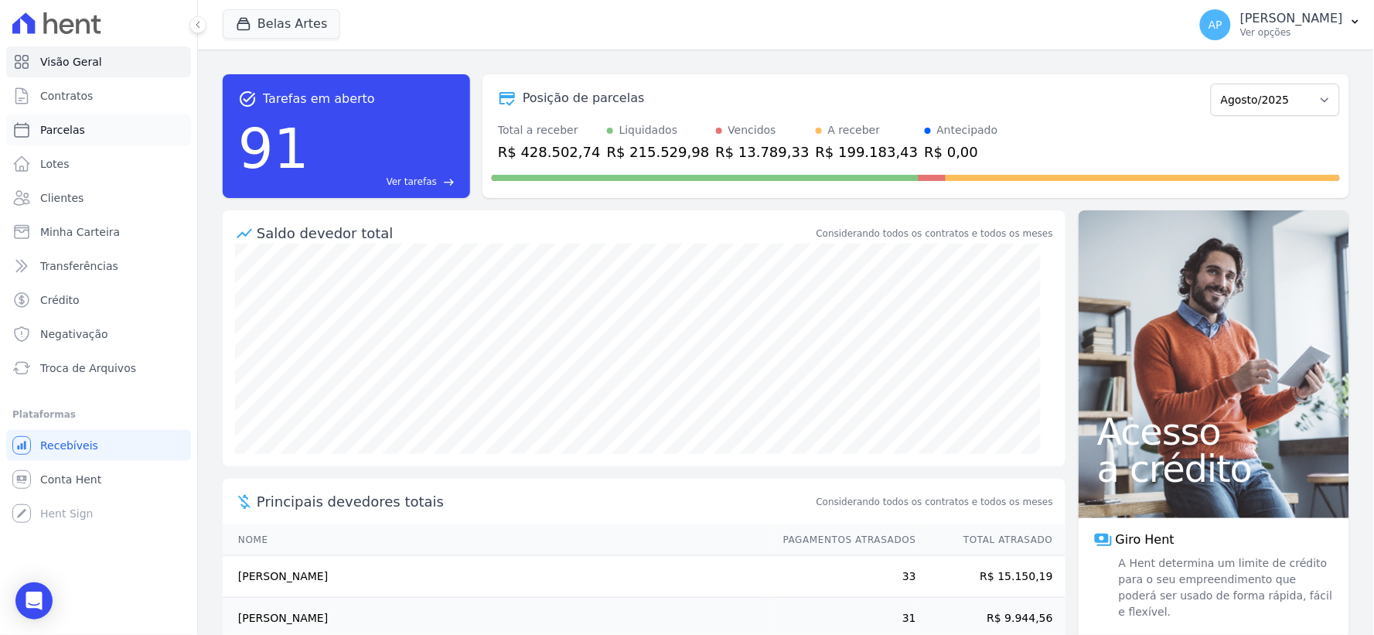  What do you see at coordinates (1146, 540) in the screenshot?
I see `span: Giro Hent` at bounding box center [1146, 540].